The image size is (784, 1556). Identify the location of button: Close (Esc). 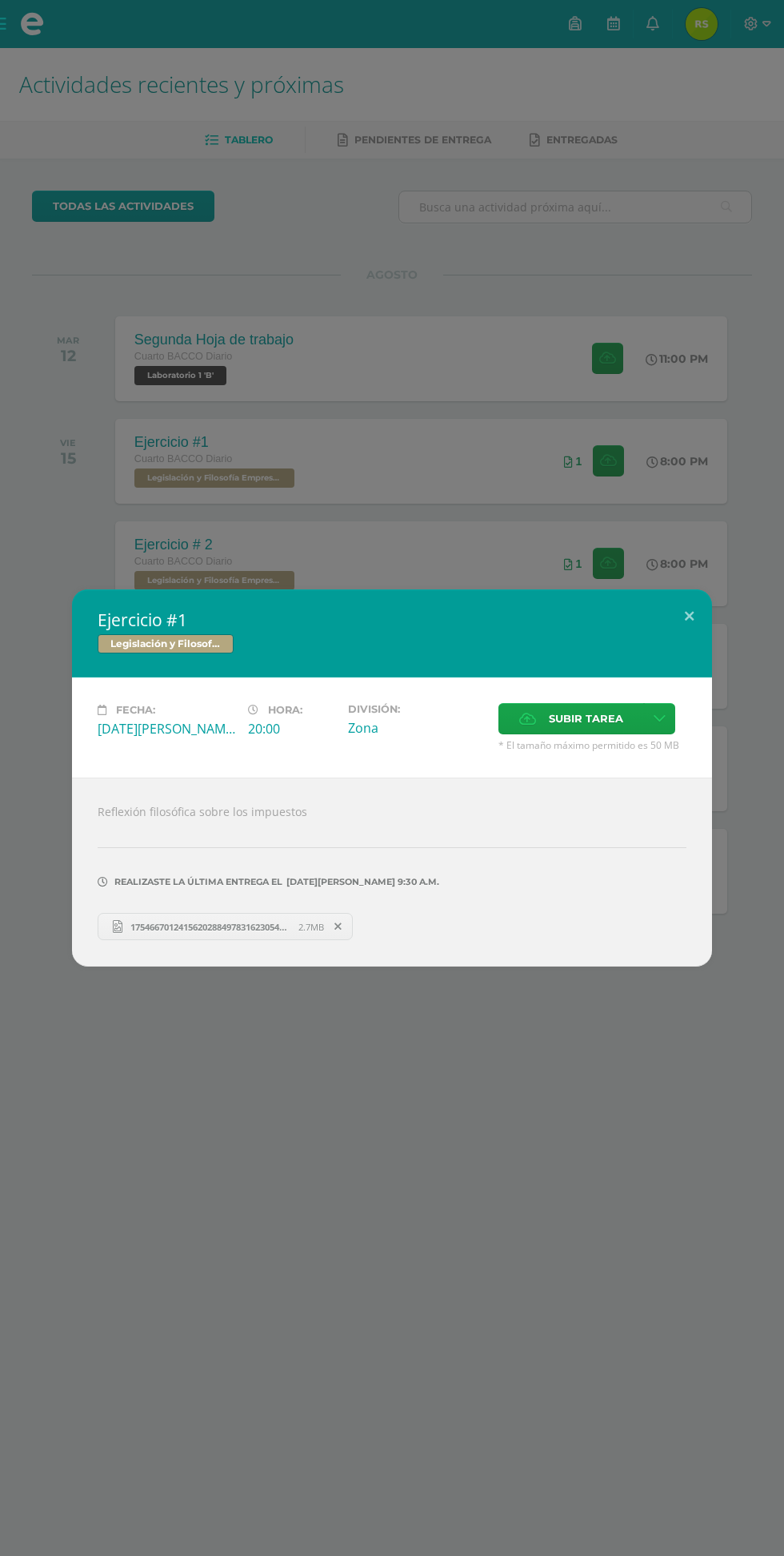
(689, 617).